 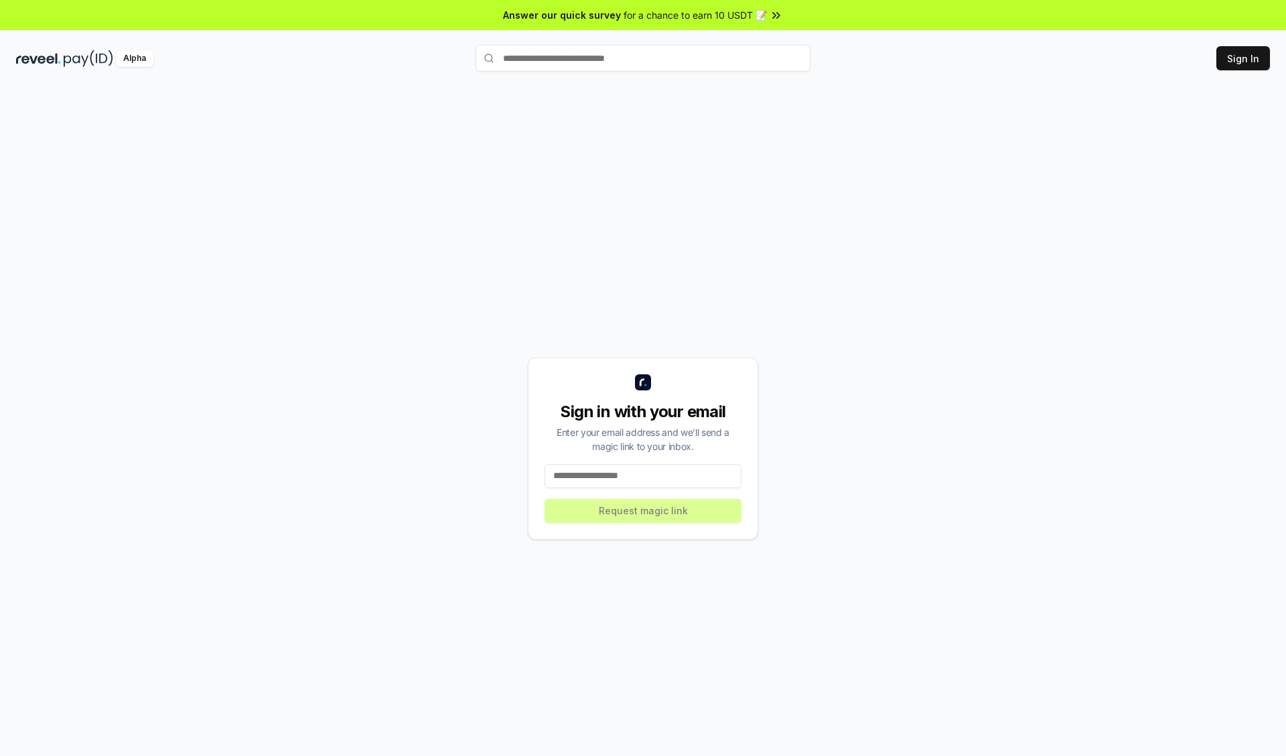 I want to click on div: Sign in with your email, so click(x=643, y=412).